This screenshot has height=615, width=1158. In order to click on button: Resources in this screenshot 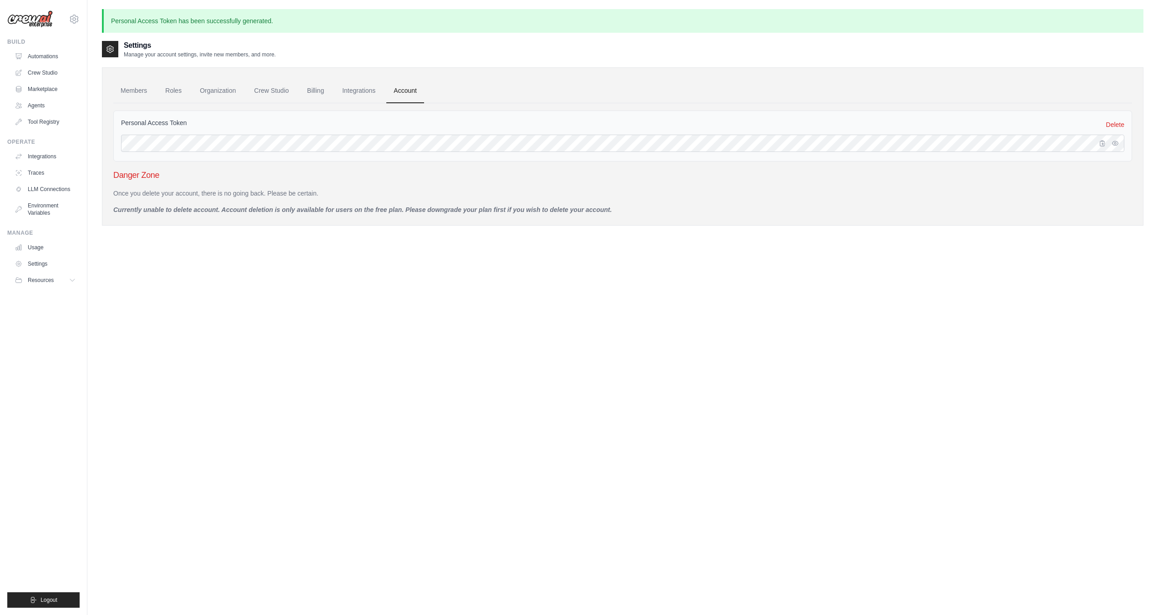, I will do `click(45, 280)`.